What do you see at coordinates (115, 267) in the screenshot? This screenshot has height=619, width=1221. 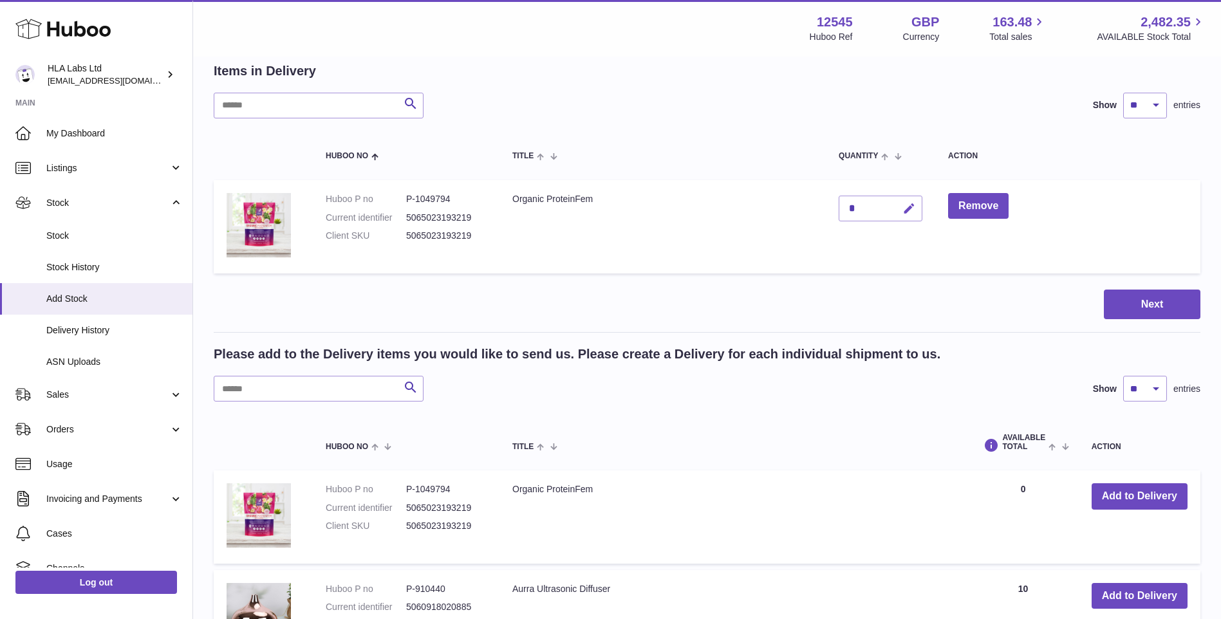 I see `span: Stock History` at bounding box center [115, 267].